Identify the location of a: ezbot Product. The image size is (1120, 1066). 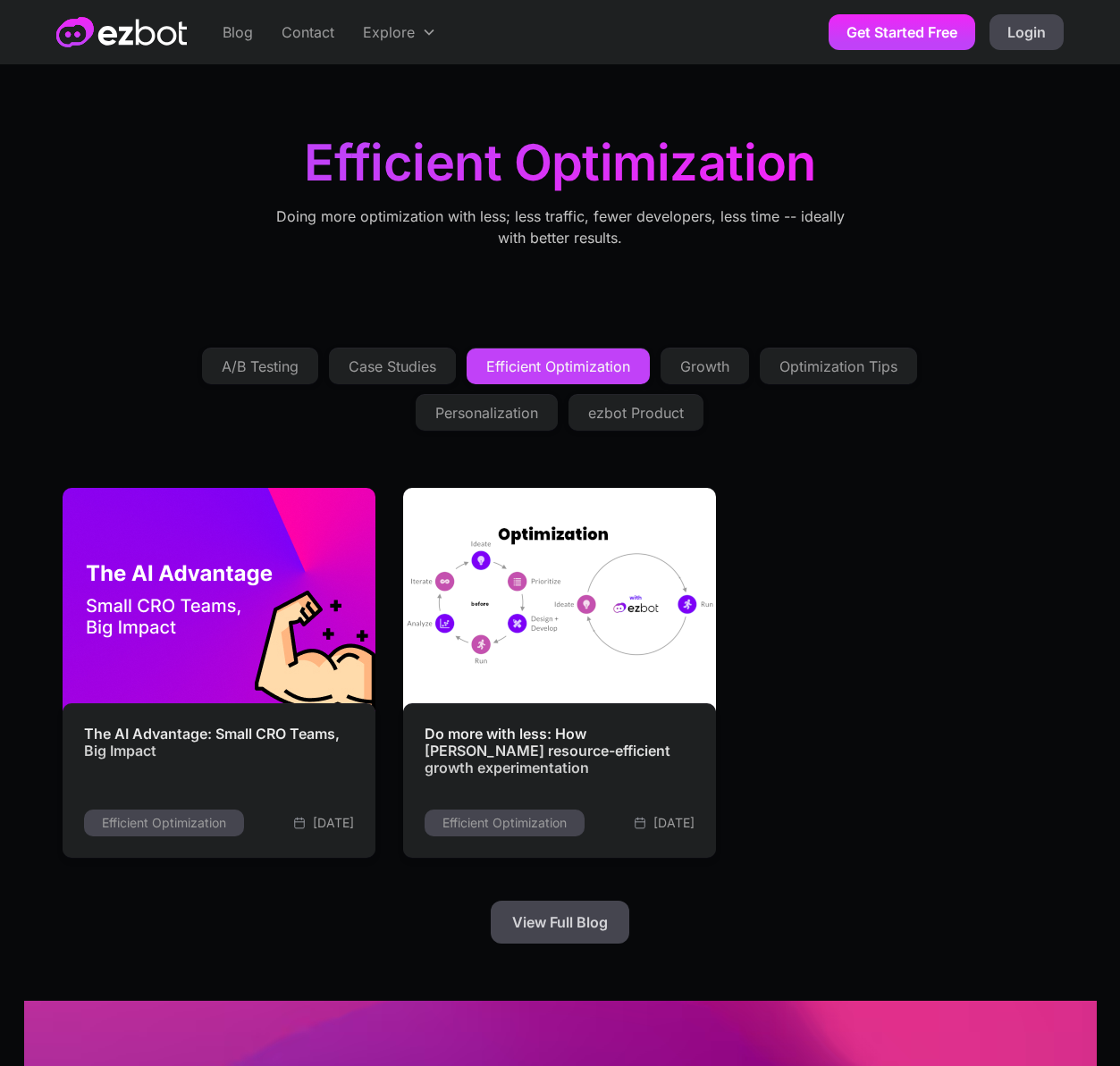
(636, 413).